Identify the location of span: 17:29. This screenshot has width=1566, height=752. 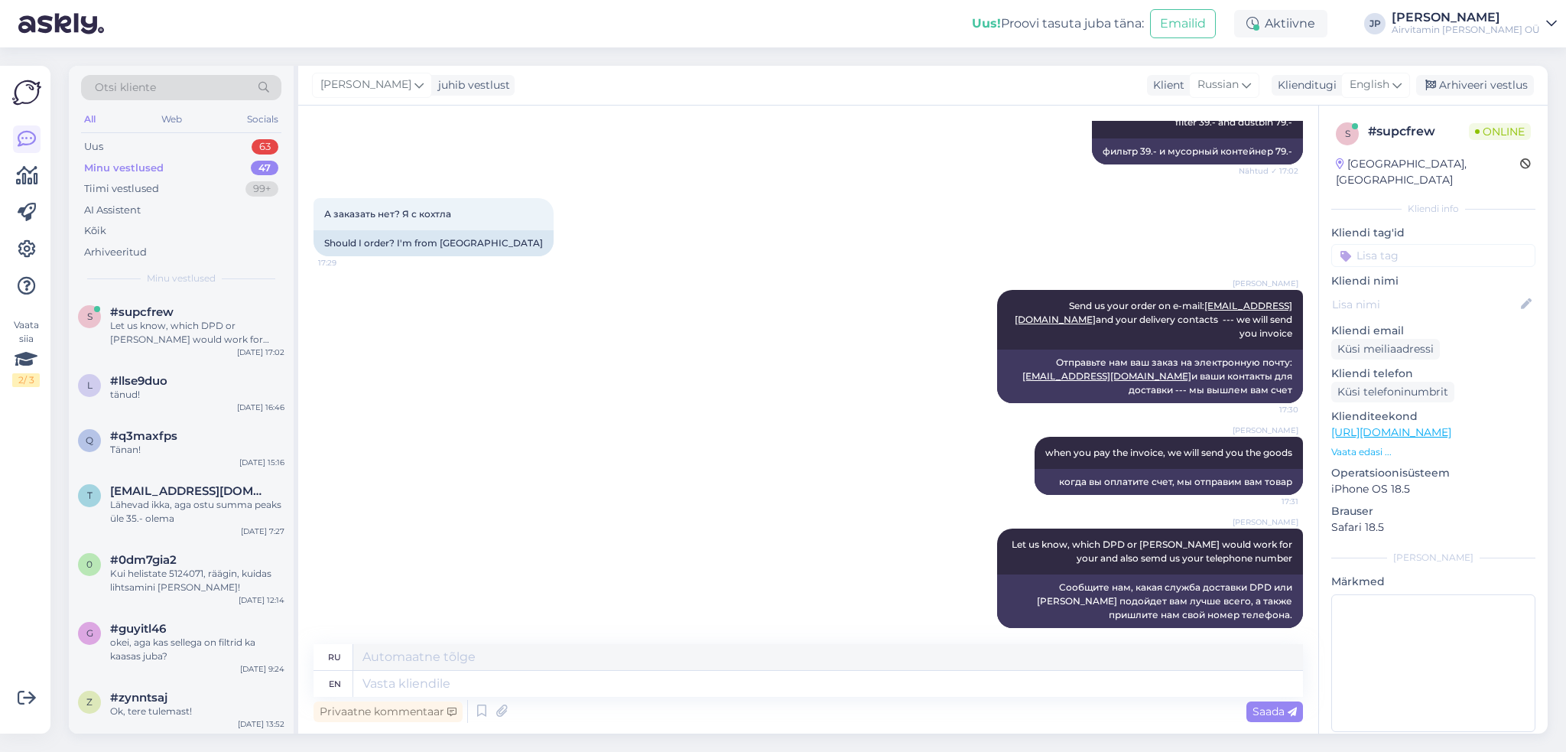
(346, 262).